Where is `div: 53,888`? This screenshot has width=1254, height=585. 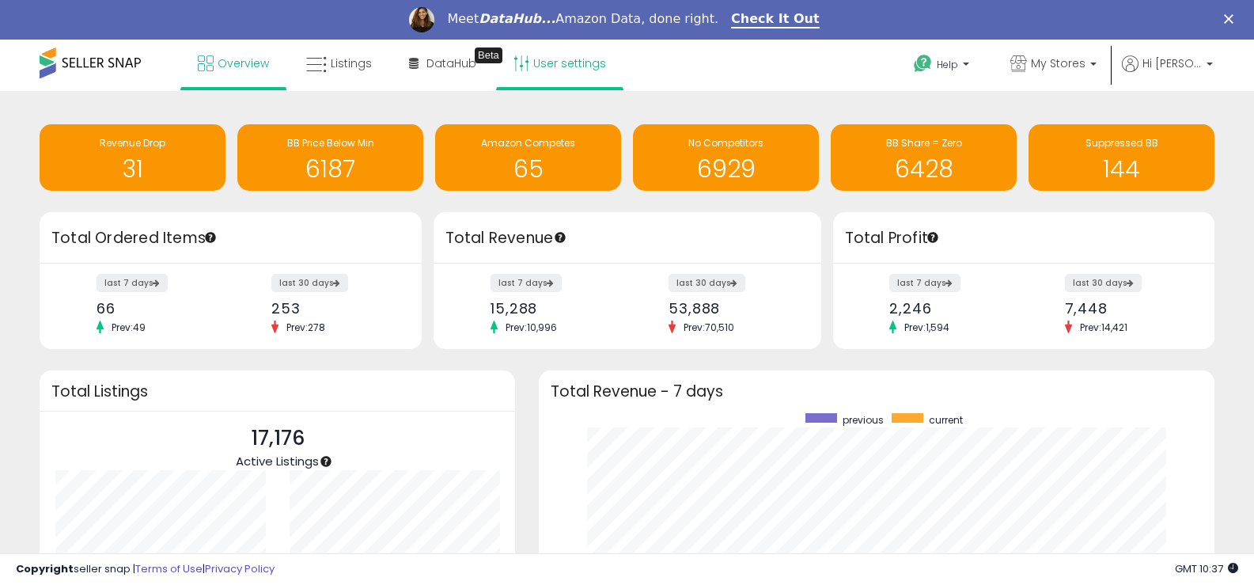 div: 53,888 is located at coordinates (731, 308).